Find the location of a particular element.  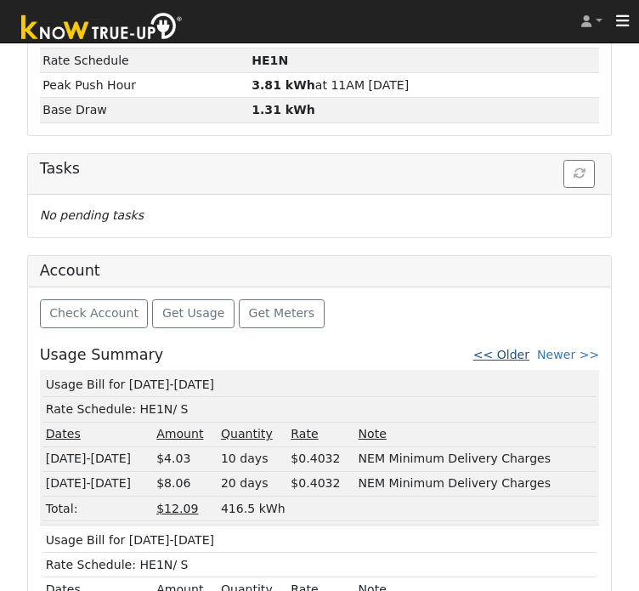

h5: Usage Summary is located at coordinates (101, 355).